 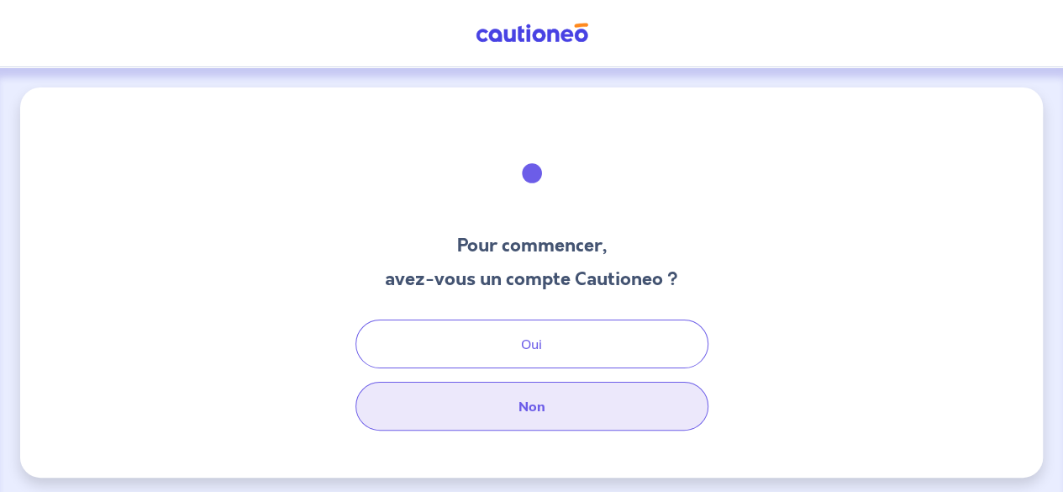 What do you see at coordinates (531, 279) in the screenshot?
I see `h3: avez-vous un compte Cautioneo ?` at bounding box center [531, 279].